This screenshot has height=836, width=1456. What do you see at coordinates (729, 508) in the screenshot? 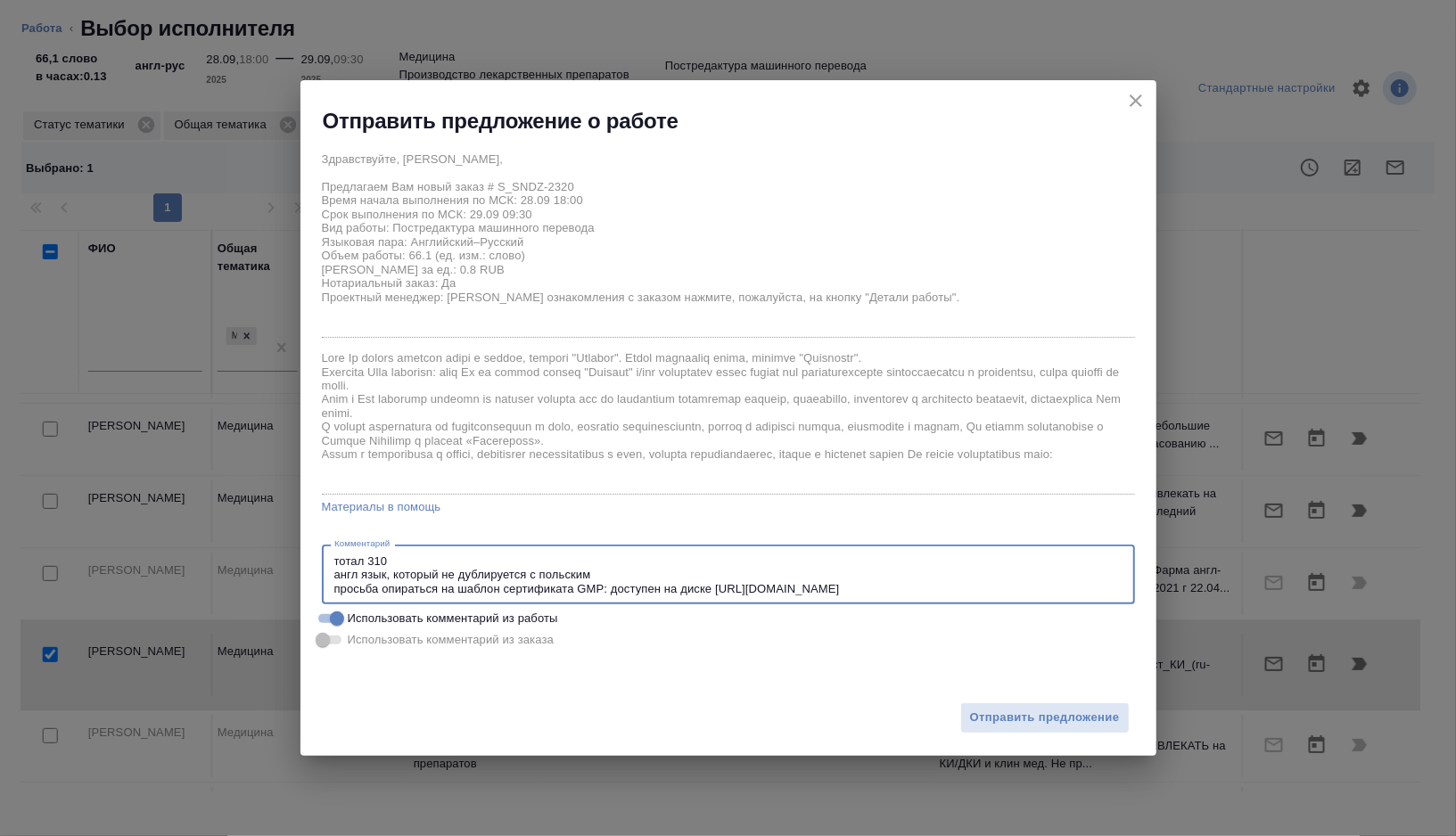
I see `a: Материалы в помощь` at bounding box center [729, 508].